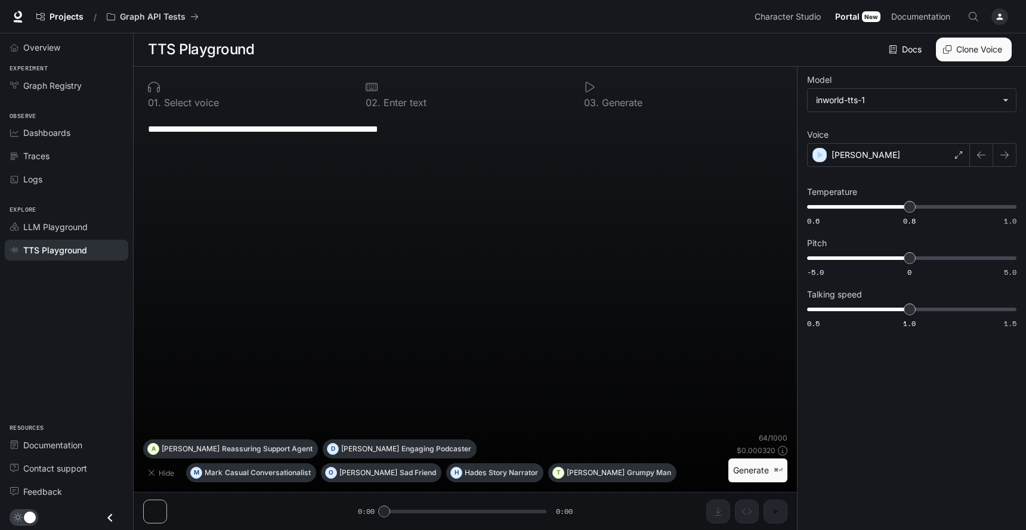  What do you see at coordinates (333, 449) in the screenshot?
I see `div: D` at bounding box center [333, 449].